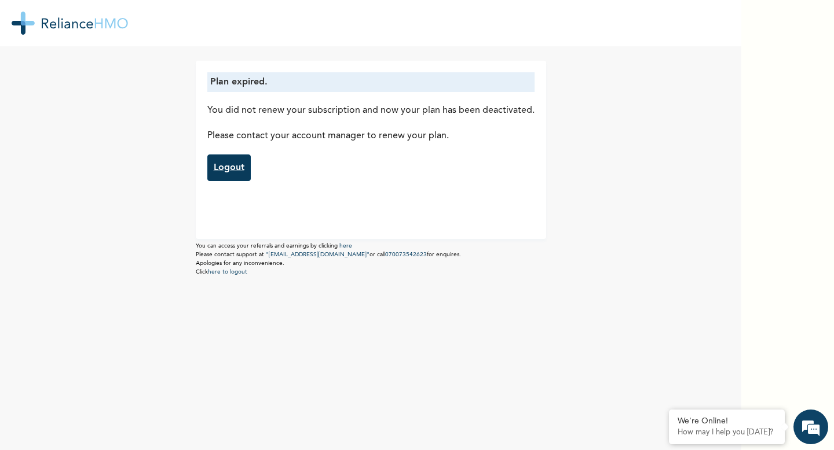 This screenshot has width=834, height=450. Describe the element at coordinates (228, 272) in the screenshot. I see `a: here to logout` at that location.